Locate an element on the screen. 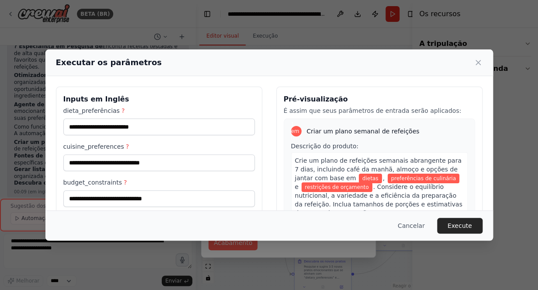 Image resolution: width=538 pixels, height=290 pixels. span: Variável: cuisine_preferences is located at coordinates (424, 178).